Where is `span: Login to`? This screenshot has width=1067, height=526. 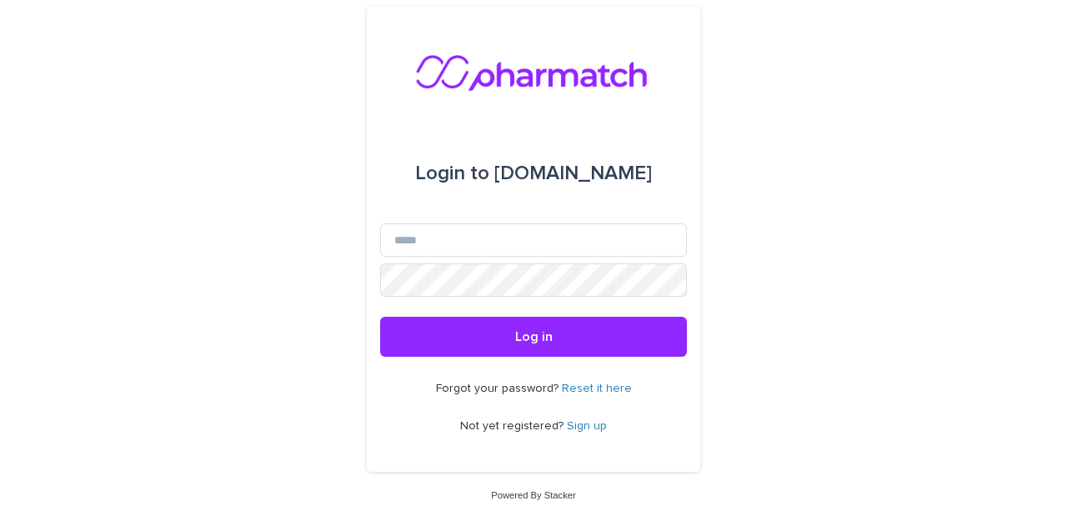 span: Login to is located at coordinates (452, 173).